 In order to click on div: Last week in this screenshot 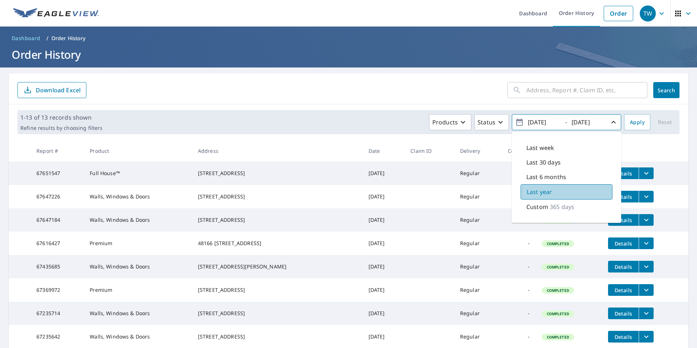, I will do `click(566, 148)`.